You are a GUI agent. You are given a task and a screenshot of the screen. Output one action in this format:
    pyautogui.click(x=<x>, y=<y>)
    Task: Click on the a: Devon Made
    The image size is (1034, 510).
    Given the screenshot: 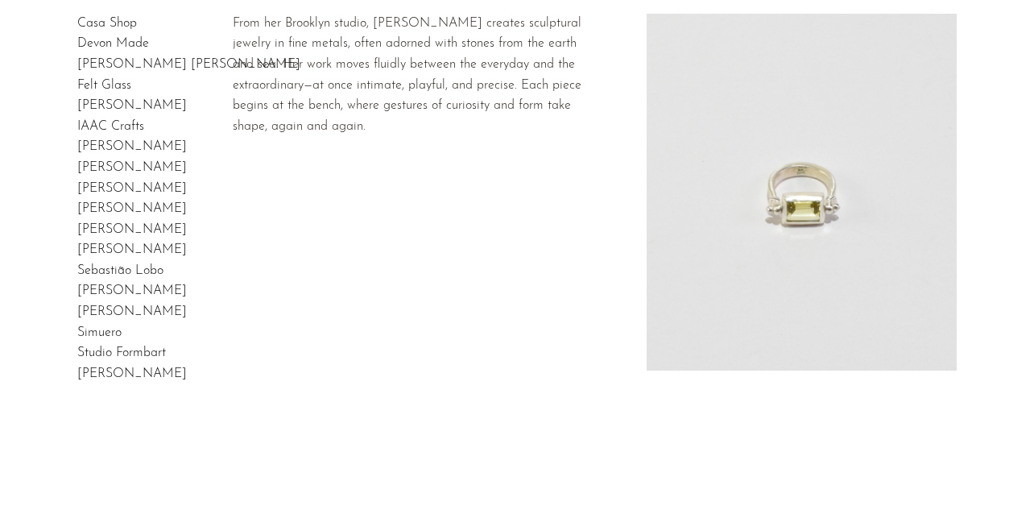 What is the action you would take?
    pyautogui.click(x=113, y=43)
    